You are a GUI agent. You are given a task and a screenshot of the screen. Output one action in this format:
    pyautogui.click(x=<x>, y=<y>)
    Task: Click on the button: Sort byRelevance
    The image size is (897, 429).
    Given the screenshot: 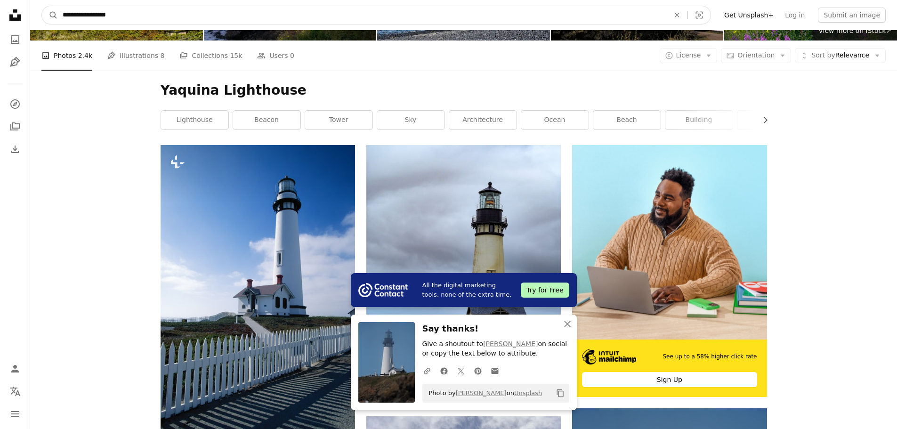 What is the action you would take?
    pyautogui.click(x=840, y=56)
    